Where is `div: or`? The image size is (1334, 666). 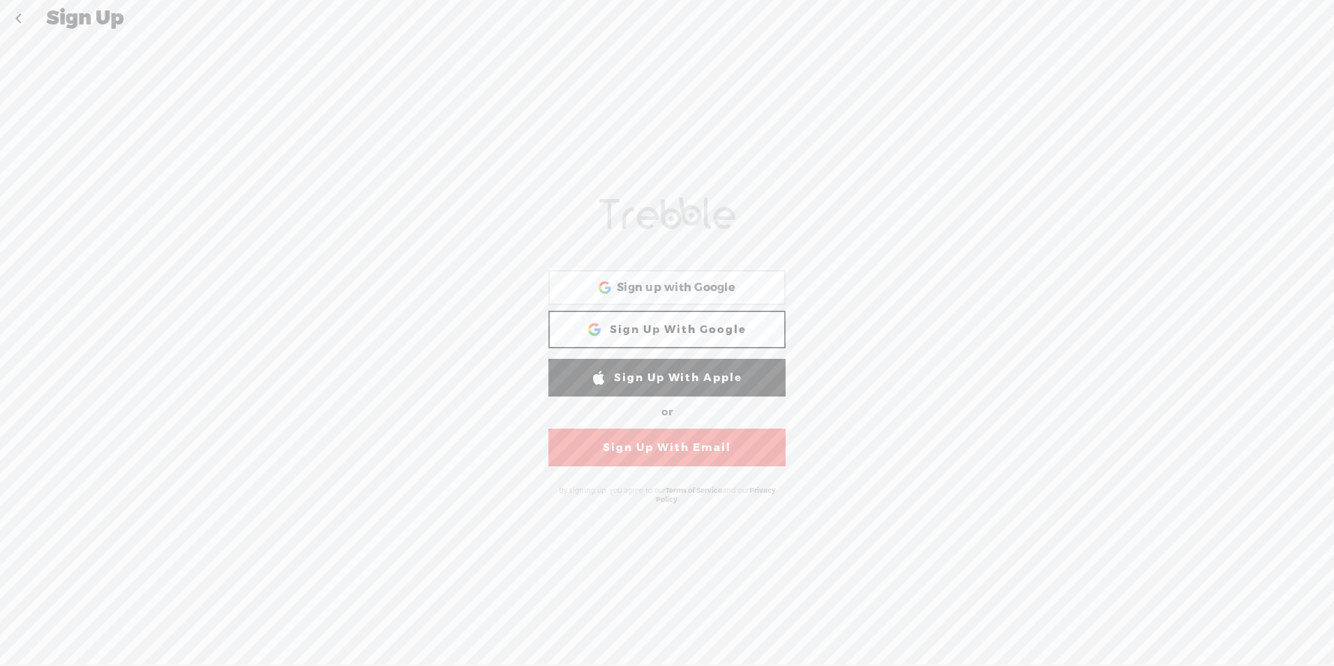 div: or is located at coordinates (667, 412).